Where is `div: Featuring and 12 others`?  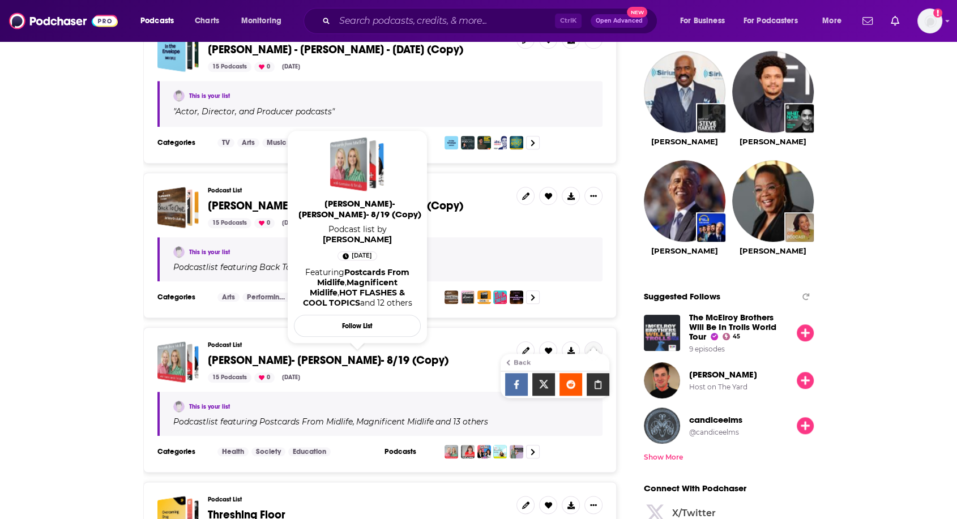
div: Featuring and 12 others is located at coordinates (357, 288).